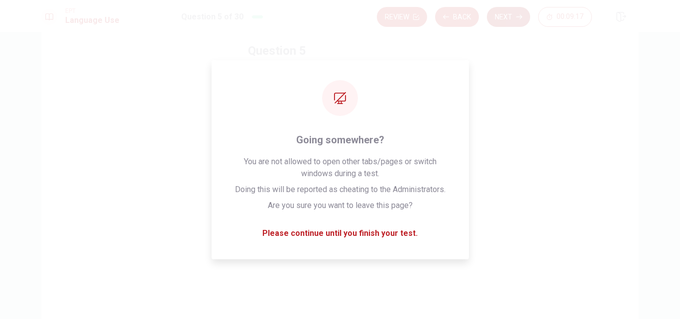 The width and height of the screenshot is (680, 319). What do you see at coordinates (260, 210) in the screenshot?
I see `div: D` at bounding box center [260, 210].